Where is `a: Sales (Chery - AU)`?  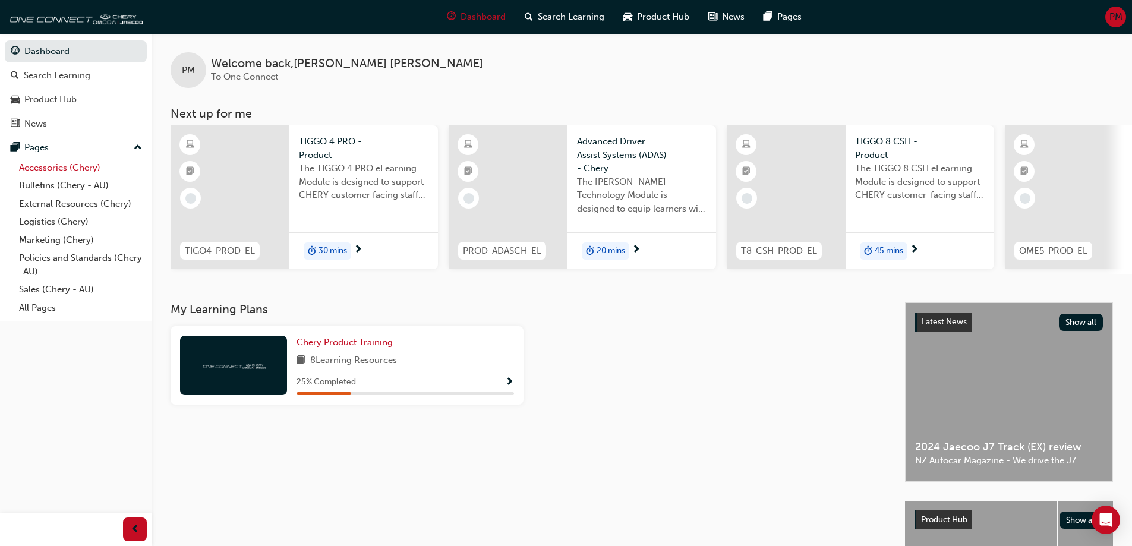
a: Sales (Chery - AU) is located at coordinates (80, 289).